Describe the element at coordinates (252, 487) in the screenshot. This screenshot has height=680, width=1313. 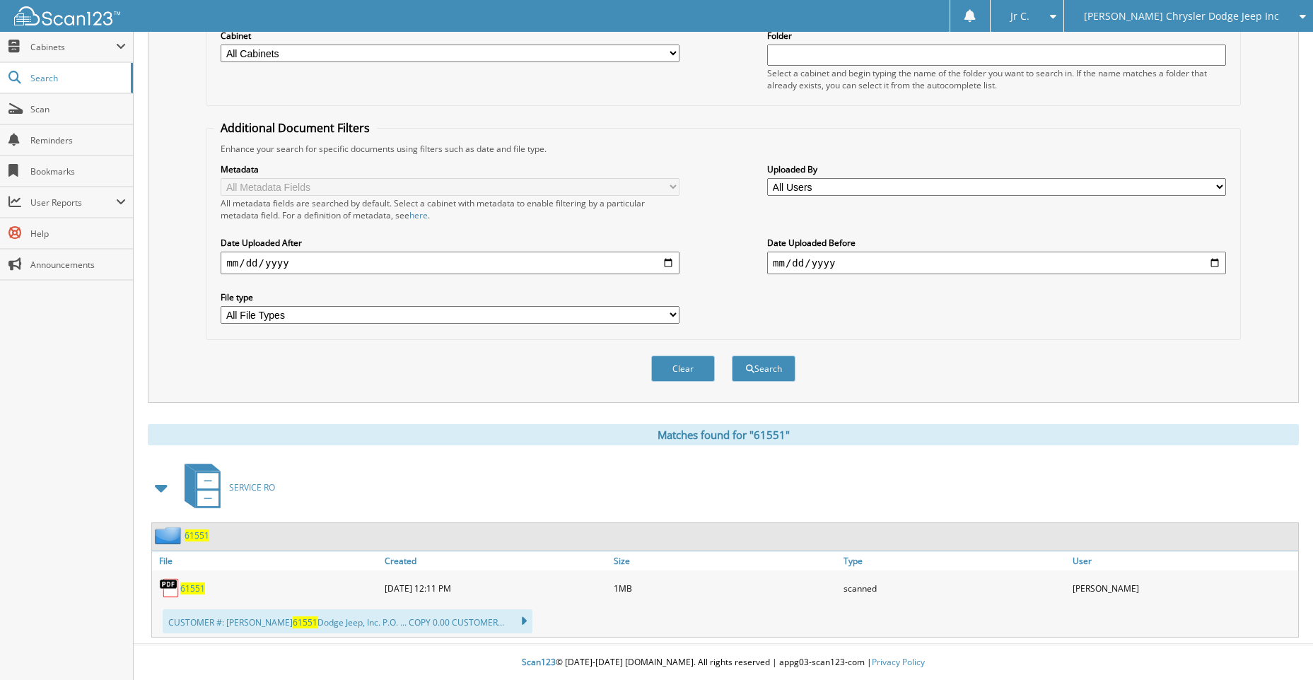
I see `span: SERVICE RO` at that location.